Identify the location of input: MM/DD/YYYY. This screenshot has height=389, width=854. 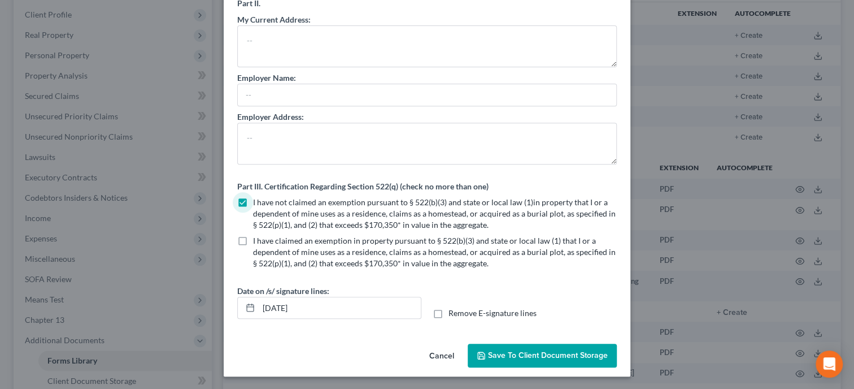
(339, 308).